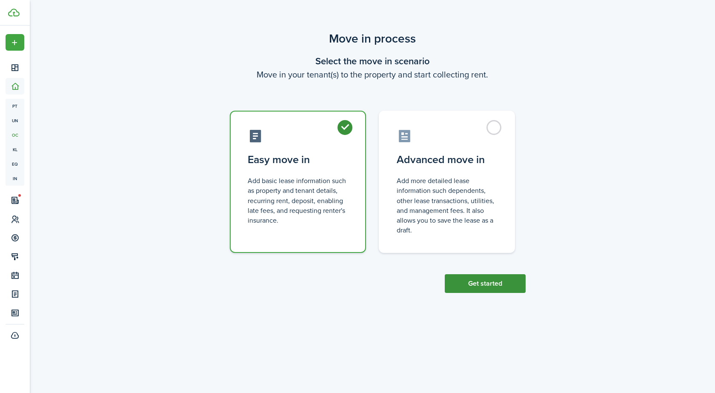  I want to click on control-radio-card-title: Advanced move in, so click(447, 160).